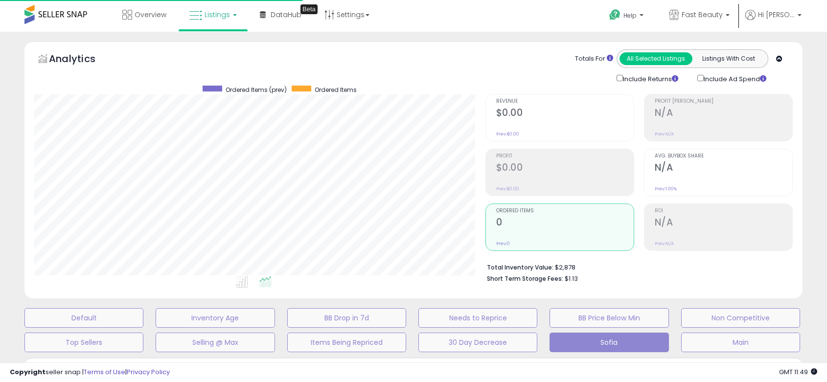  Describe the element at coordinates (627, 17) in the screenshot. I see `a: Help` at that location.